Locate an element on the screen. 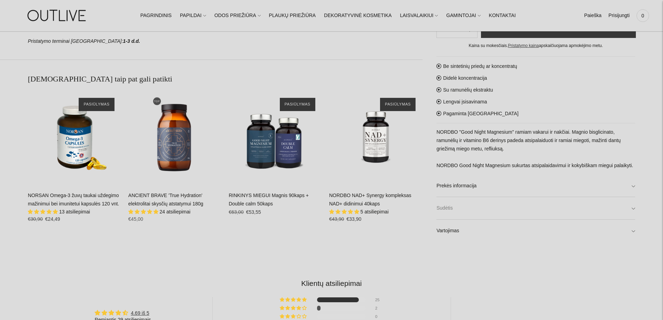 The height and width of the screenshot is (320, 663). a: Paieška is located at coordinates (593, 16).